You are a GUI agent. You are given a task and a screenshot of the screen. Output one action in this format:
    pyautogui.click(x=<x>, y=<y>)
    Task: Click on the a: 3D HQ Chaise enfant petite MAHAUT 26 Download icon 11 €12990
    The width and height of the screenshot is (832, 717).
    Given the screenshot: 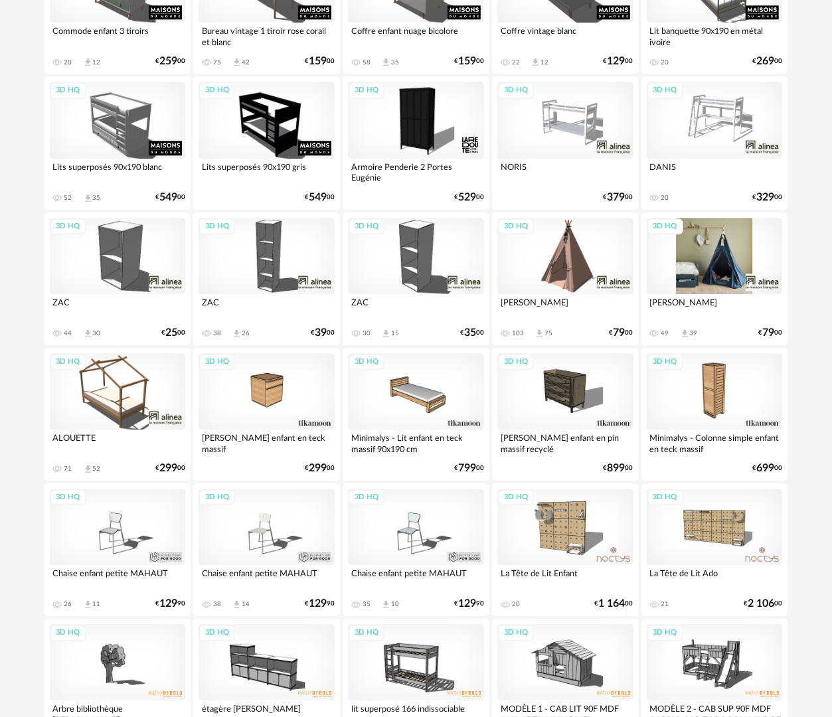 What is the action you would take?
    pyautogui.click(x=117, y=550)
    